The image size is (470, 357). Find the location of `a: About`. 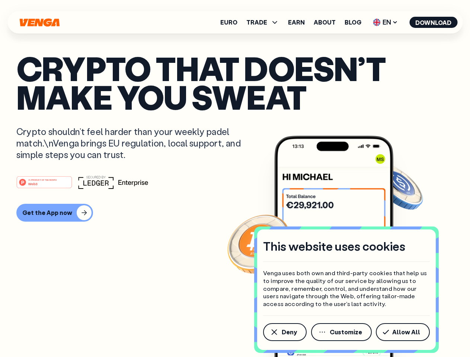

a: About is located at coordinates (324, 22).